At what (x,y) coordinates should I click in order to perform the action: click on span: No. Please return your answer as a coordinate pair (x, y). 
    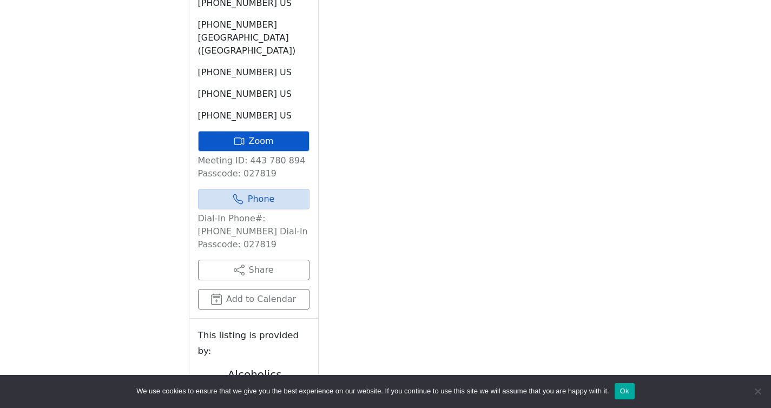
    Looking at the image, I should click on (758, 391).